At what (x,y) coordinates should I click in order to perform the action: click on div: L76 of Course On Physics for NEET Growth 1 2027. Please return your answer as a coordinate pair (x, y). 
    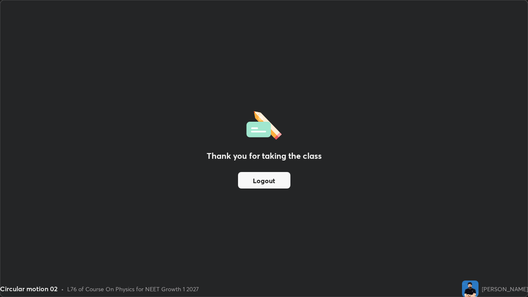
    Looking at the image, I should click on (133, 289).